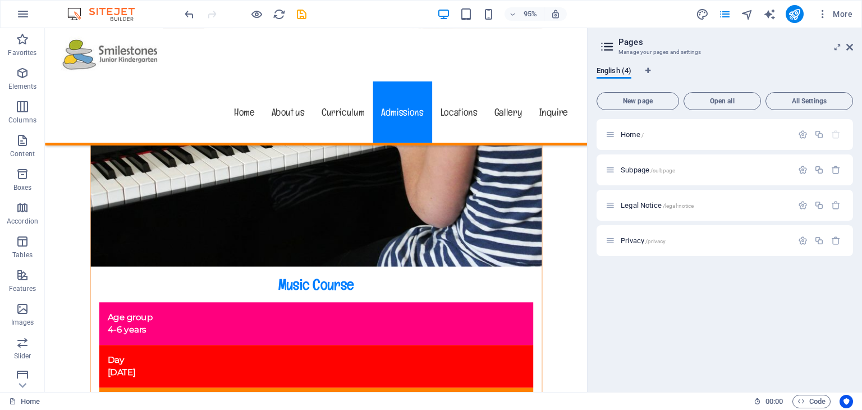 The width and height of the screenshot is (862, 410). Describe the element at coordinates (809, 101) in the screenshot. I see `span: All Settings` at that location.